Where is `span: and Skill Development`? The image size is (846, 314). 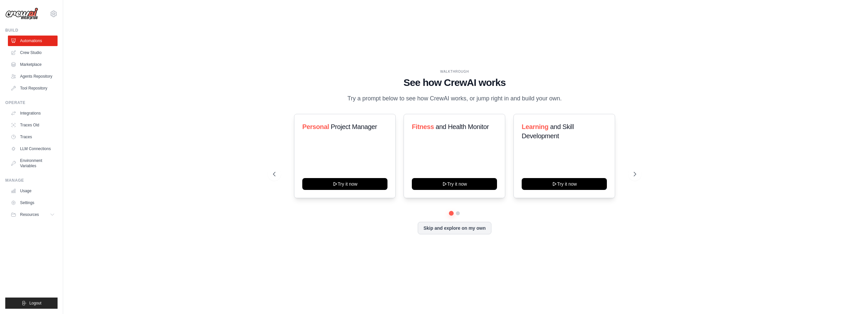 span: and Skill Development is located at coordinates (548, 131).